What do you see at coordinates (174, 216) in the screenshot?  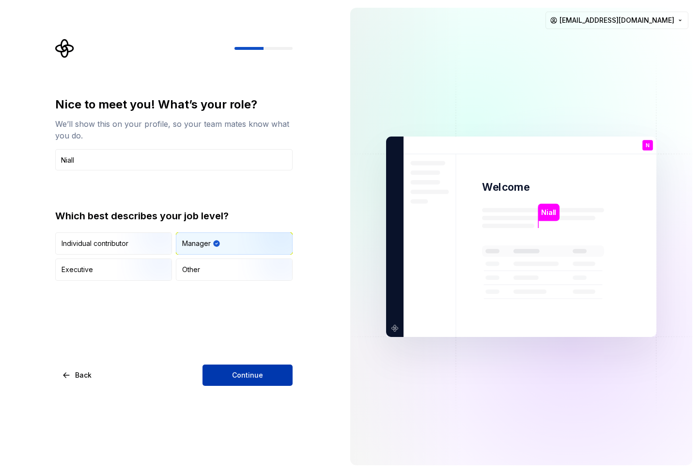 I see `div: Which best describes your job level?` at bounding box center [174, 216].